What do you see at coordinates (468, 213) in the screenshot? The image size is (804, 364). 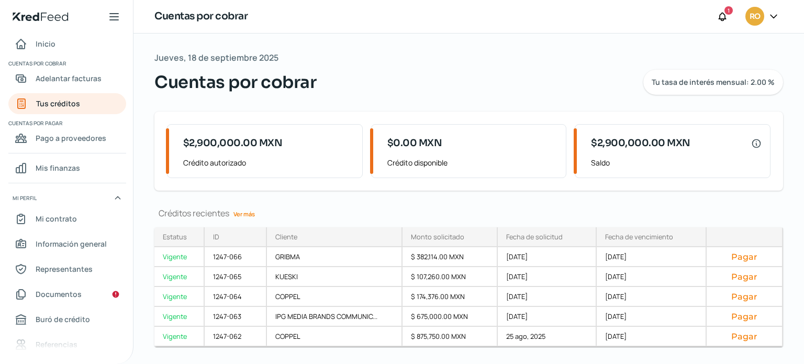 I see `div: Créditos recientes` at bounding box center [468, 213].